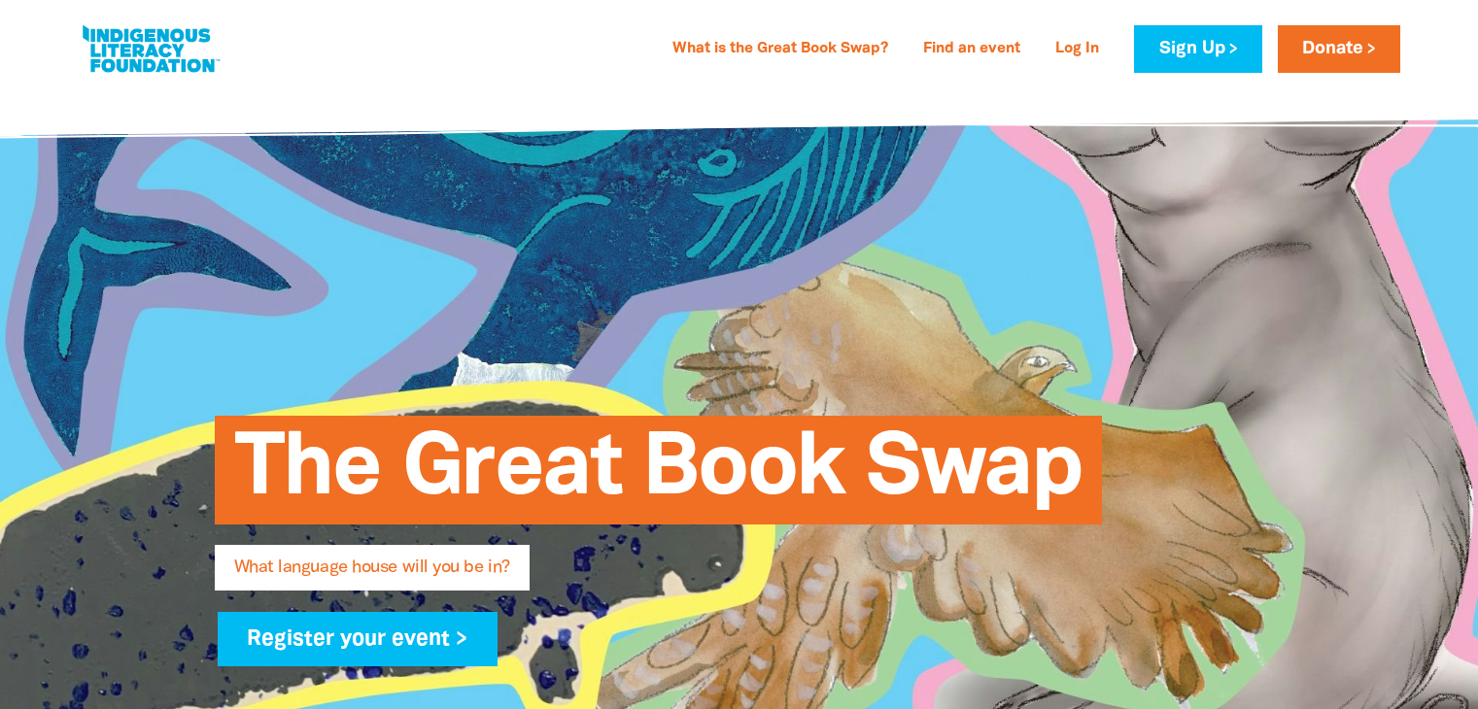 The width and height of the screenshot is (1478, 709). What do you see at coordinates (658, 477) in the screenshot?
I see `span: The Great Book Swap` at bounding box center [658, 477].